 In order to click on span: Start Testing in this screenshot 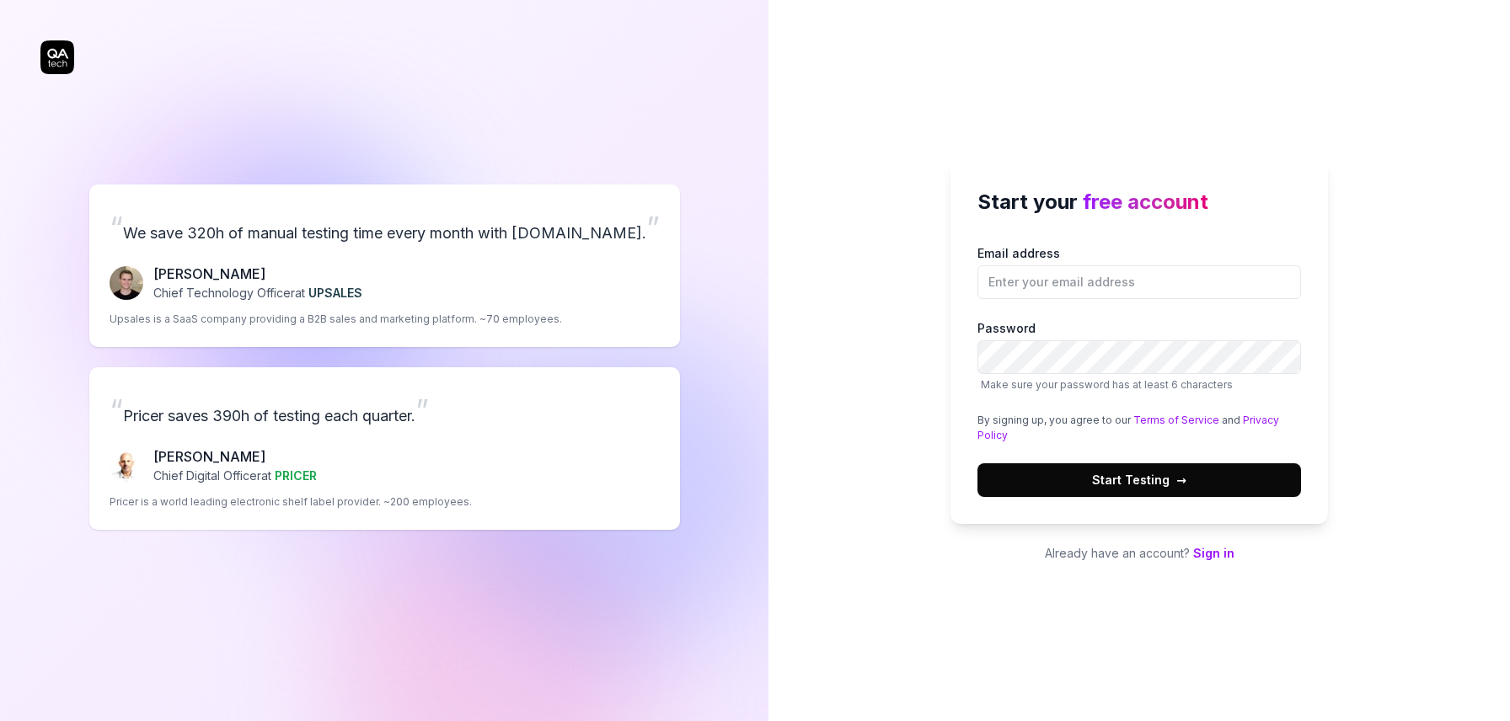, I will do `click(1139, 479)`.